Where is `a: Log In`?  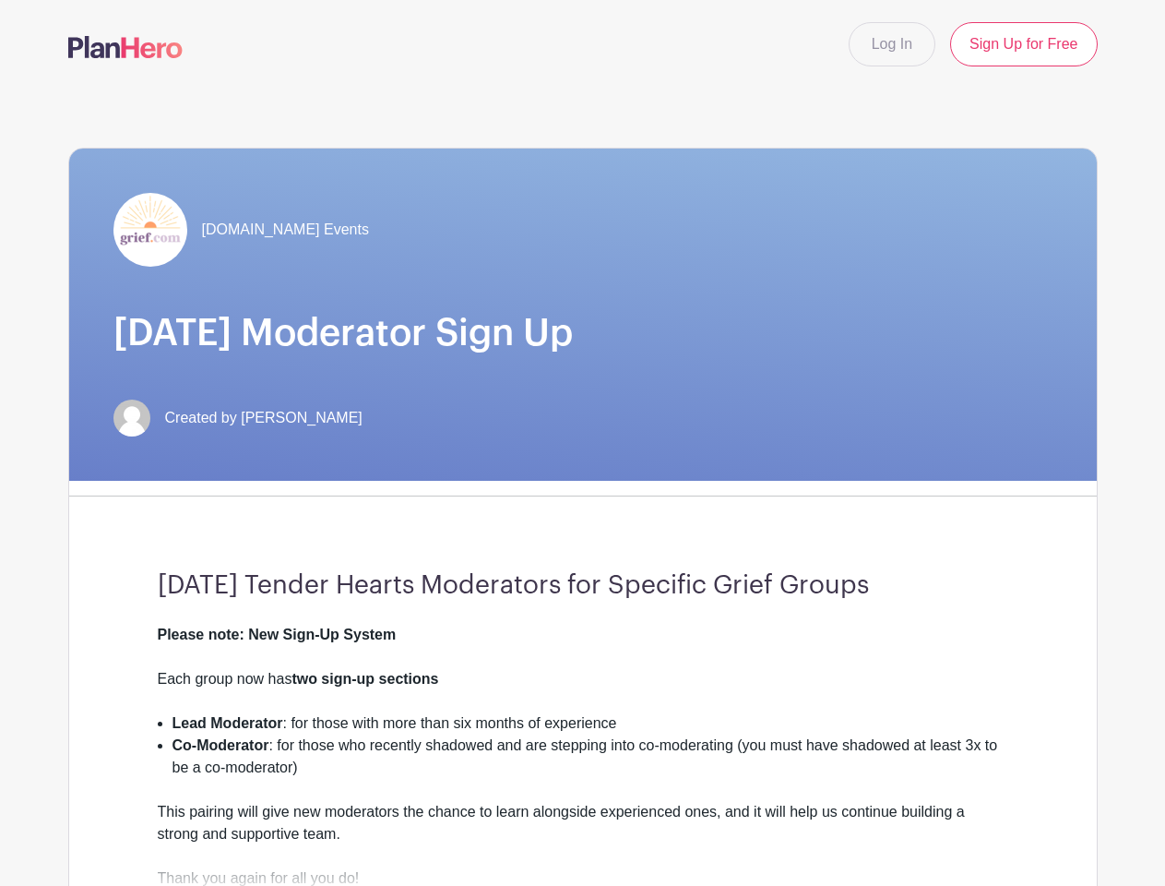
a: Log In is located at coordinates (892, 44).